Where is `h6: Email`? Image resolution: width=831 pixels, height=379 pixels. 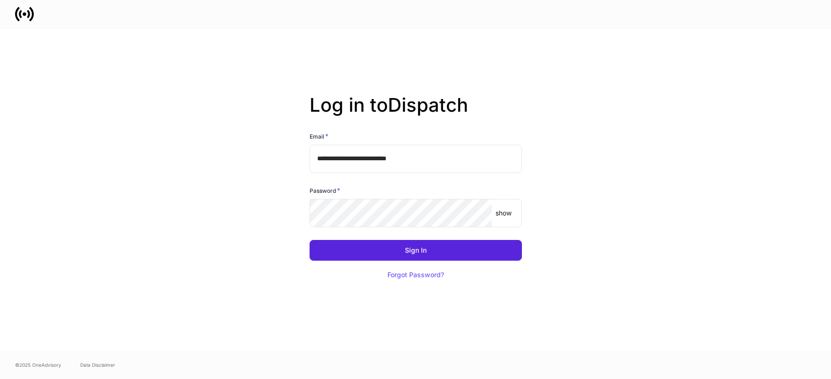
h6: Email is located at coordinates (319, 136).